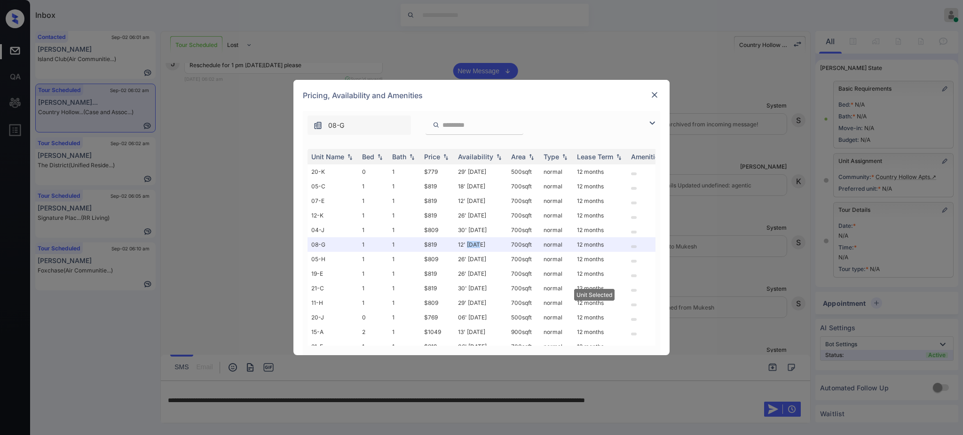 The image size is (963, 435). I want to click on td: 08-G, so click(333, 245).